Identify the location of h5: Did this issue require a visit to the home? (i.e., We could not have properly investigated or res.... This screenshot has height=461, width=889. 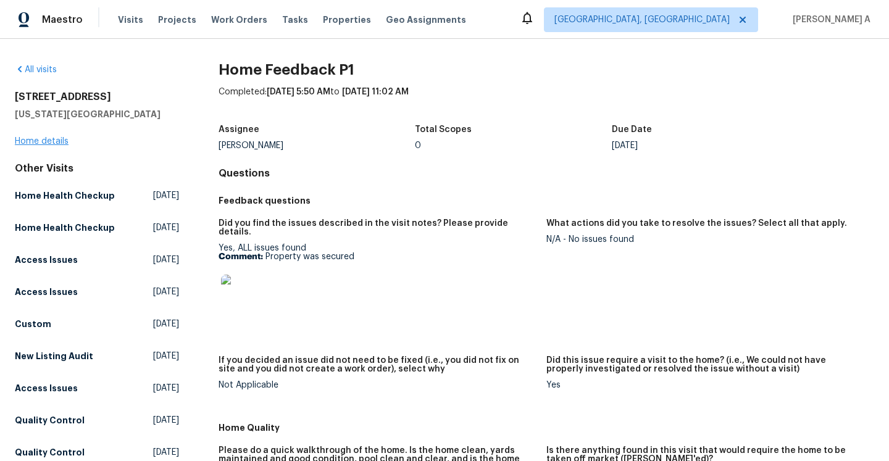
(705, 365).